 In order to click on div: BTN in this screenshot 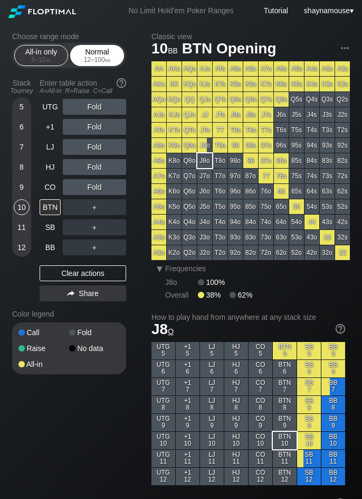, I will do `click(50, 207)`.